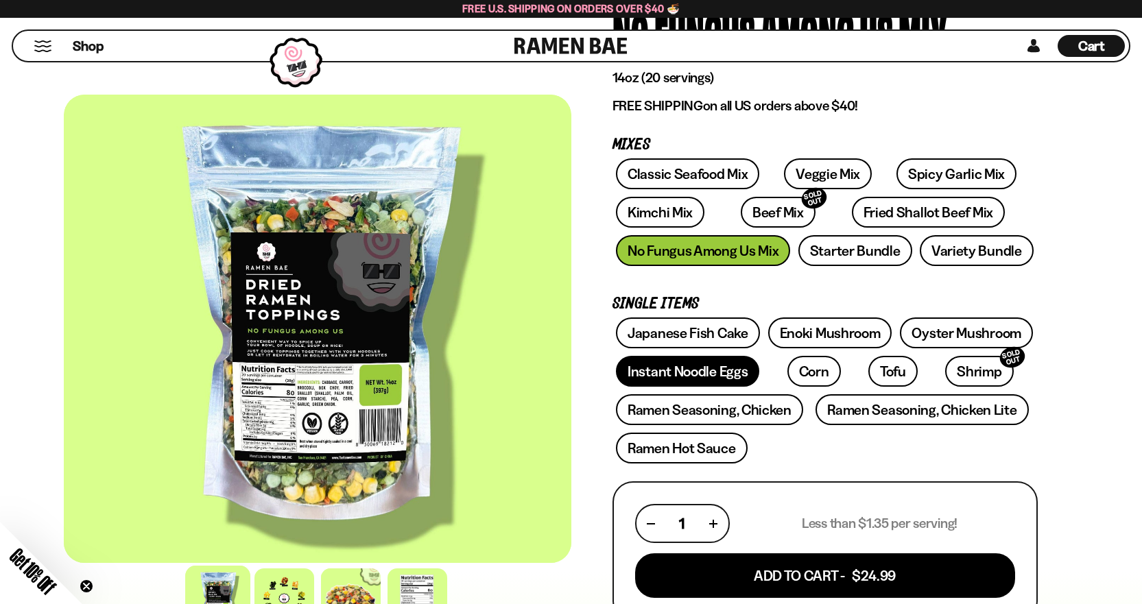  What do you see at coordinates (1091, 46) in the screenshot?
I see `a: Cart` at bounding box center [1091, 46].